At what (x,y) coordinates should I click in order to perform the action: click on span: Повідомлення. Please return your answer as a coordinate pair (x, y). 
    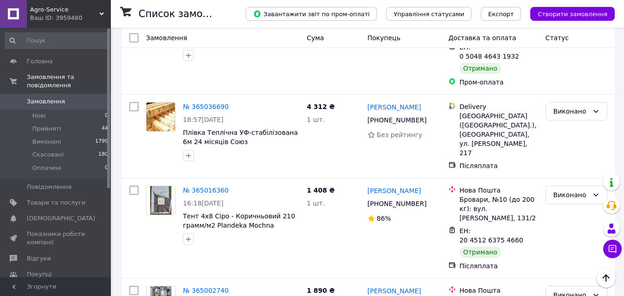
    Looking at the image, I should click on (49, 187).